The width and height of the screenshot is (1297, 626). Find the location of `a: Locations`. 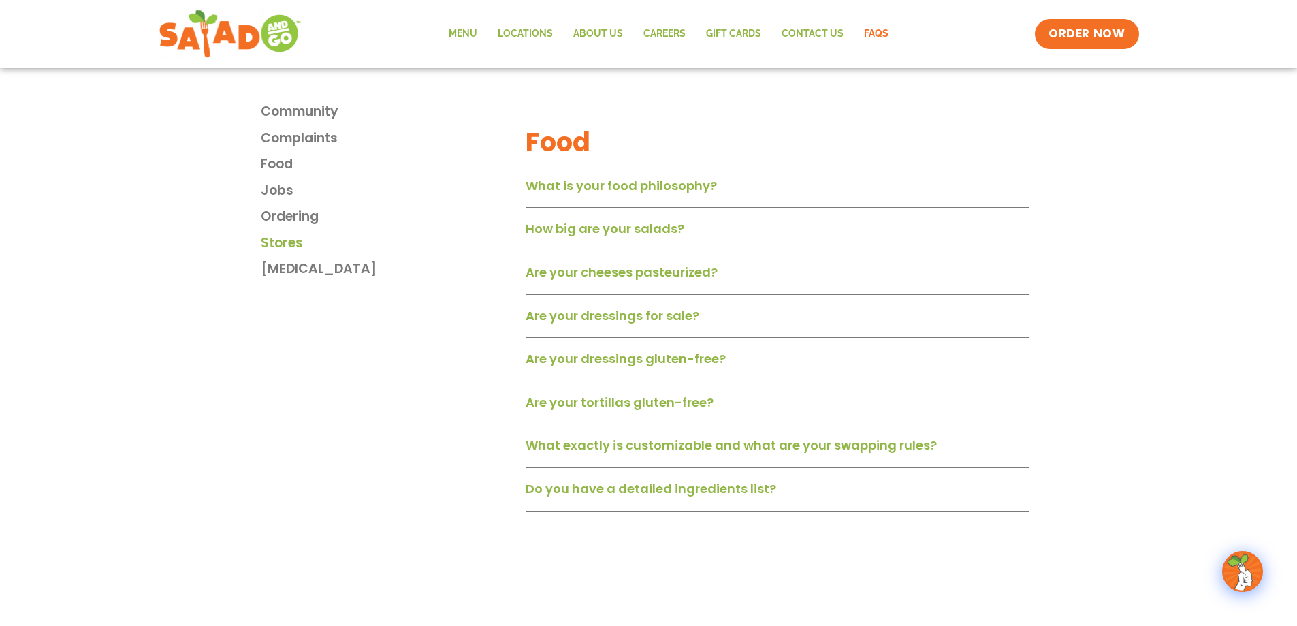

a: Locations is located at coordinates (525, 34).